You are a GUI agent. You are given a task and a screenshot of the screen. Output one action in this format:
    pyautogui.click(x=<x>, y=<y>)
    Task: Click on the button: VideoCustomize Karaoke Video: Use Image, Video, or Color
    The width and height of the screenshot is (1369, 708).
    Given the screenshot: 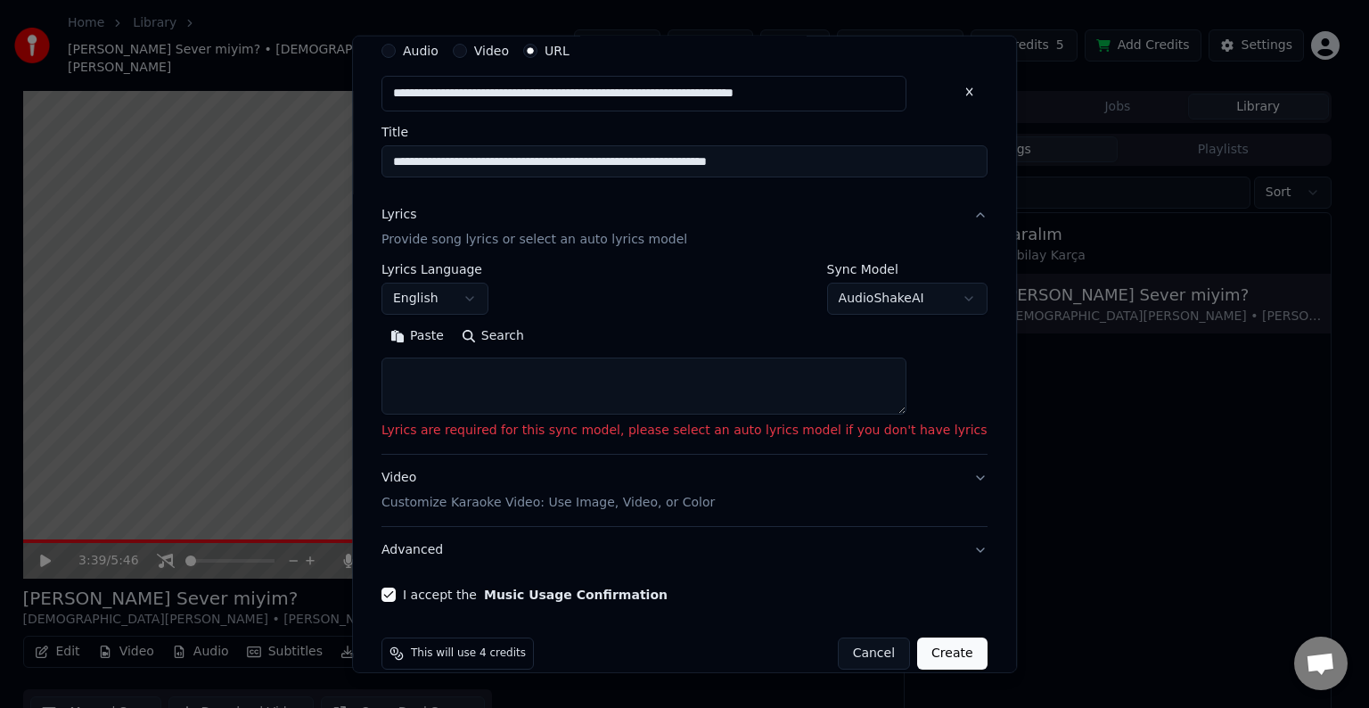 What is the action you would take?
    pyautogui.click(x=685, y=490)
    